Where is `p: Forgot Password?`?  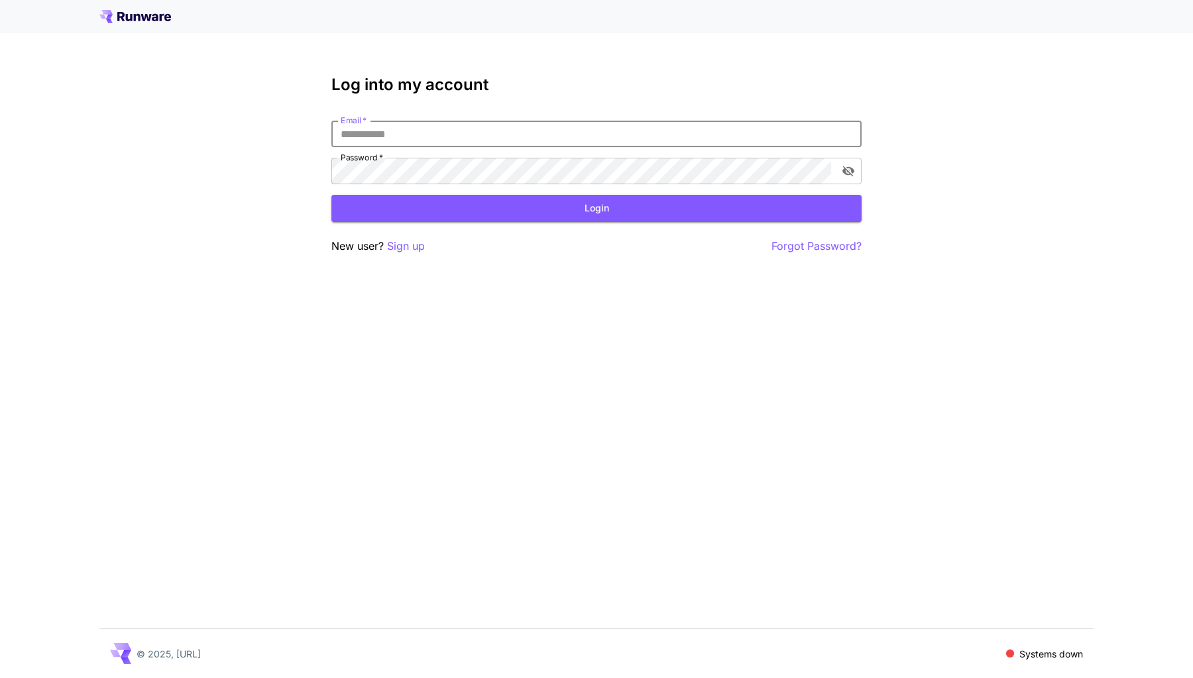
p: Forgot Password? is located at coordinates (816, 246).